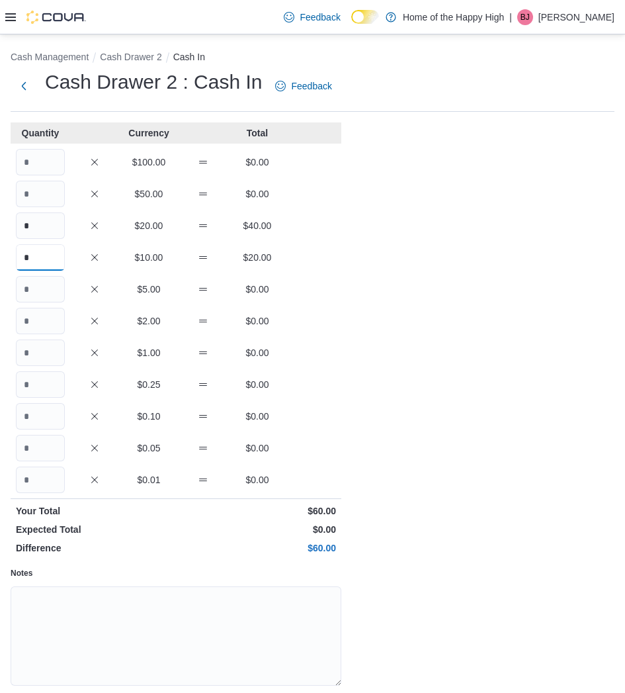  Describe the element at coordinates (149, 289) in the screenshot. I see `p: $5.00` at that location.